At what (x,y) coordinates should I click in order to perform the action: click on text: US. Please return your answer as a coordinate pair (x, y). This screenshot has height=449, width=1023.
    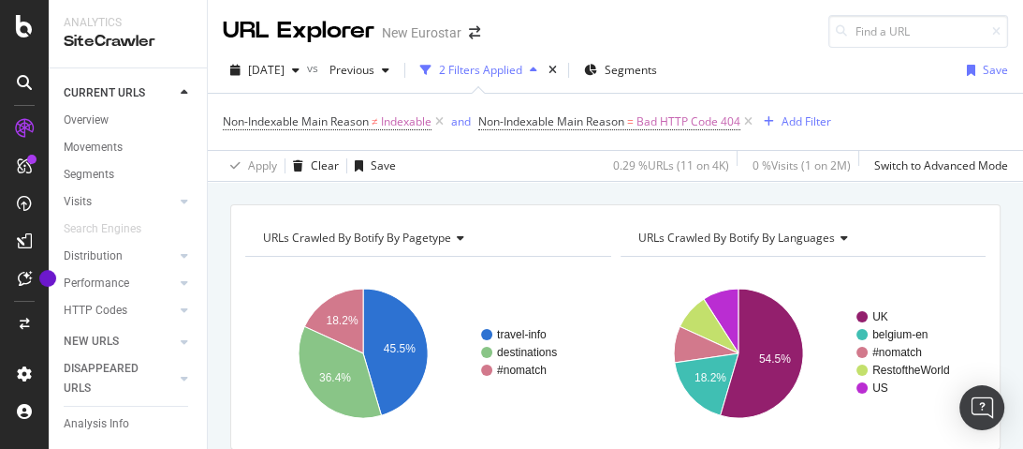
    Looking at the image, I should click on (880, 388).